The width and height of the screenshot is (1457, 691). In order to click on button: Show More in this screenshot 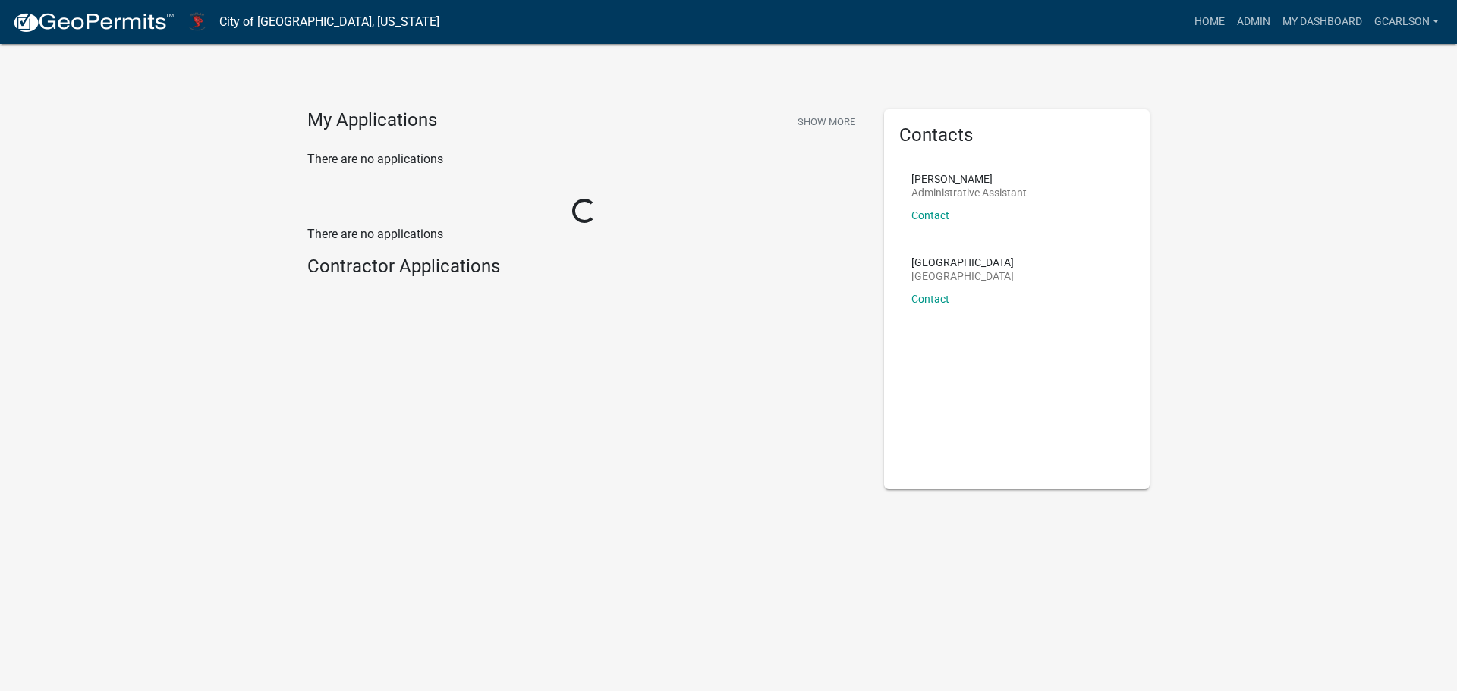, I will do `click(826, 121)`.